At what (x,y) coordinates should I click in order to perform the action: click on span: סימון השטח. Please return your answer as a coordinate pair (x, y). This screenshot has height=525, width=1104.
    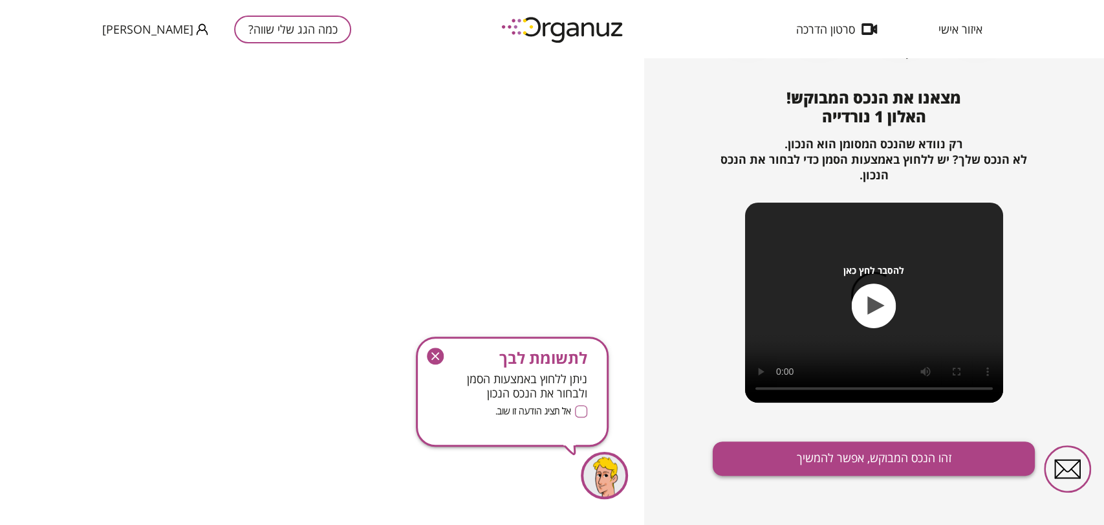
    Looking at the image, I should click on (901, 52).